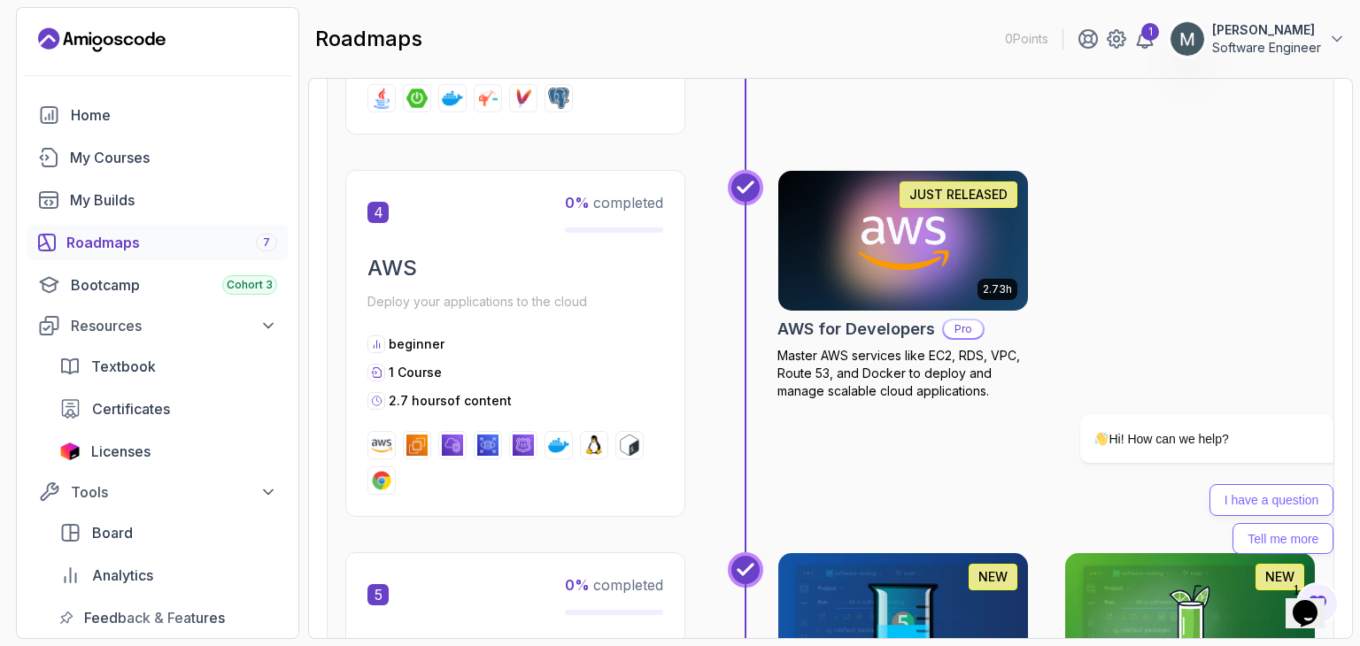 This screenshot has height=646, width=1360. Describe the element at coordinates (416, 344) in the screenshot. I see `p: beginner` at that location.